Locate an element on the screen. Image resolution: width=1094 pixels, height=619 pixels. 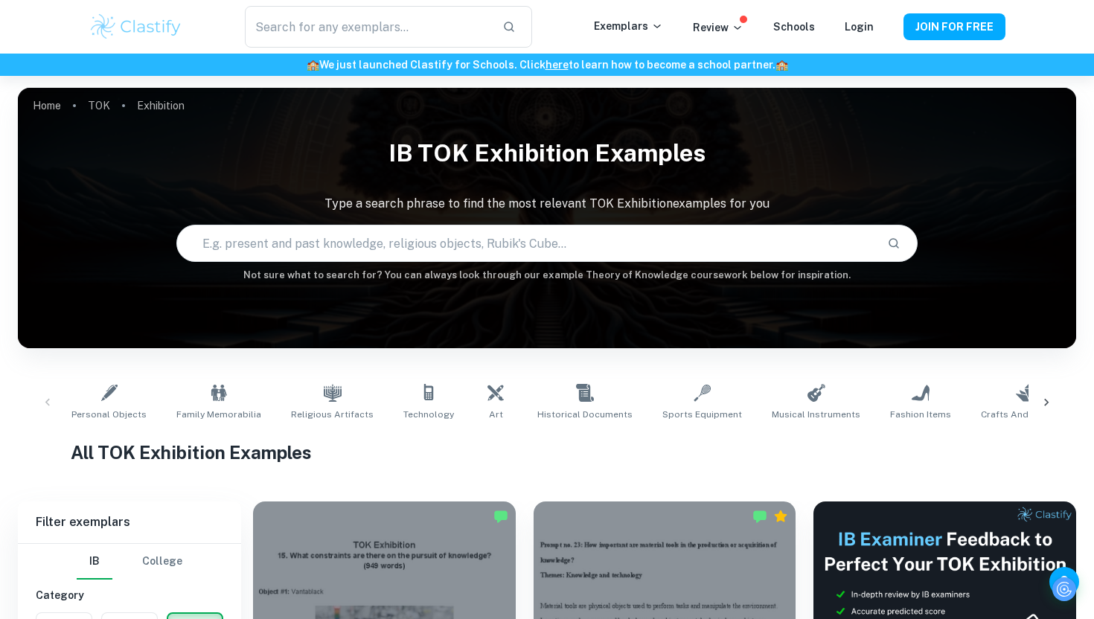
span: Art is located at coordinates (496, 414).